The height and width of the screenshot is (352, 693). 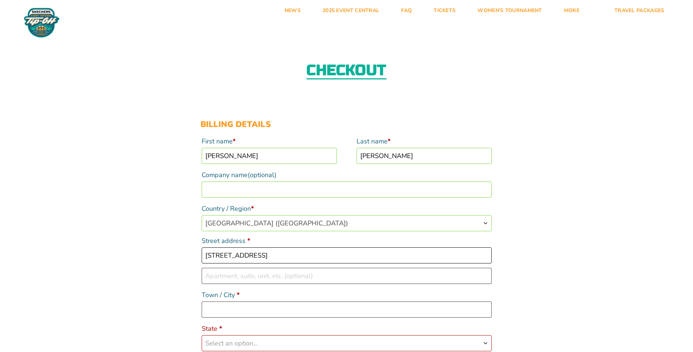 What do you see at coordinates (347, 295) in the screenshot?
I see `label: Town / City` at bounding box center [347, 295].